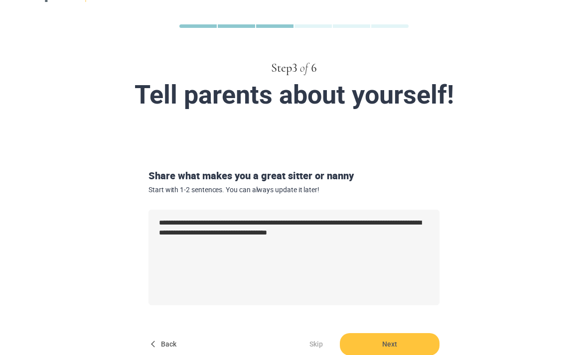 This screenshot has width=588, height=355. What do you see at coordinates (294, 181) in the screenshot?
I see `div: Share what makes you a great sitter or nanny` at bounding box center [294, 181].